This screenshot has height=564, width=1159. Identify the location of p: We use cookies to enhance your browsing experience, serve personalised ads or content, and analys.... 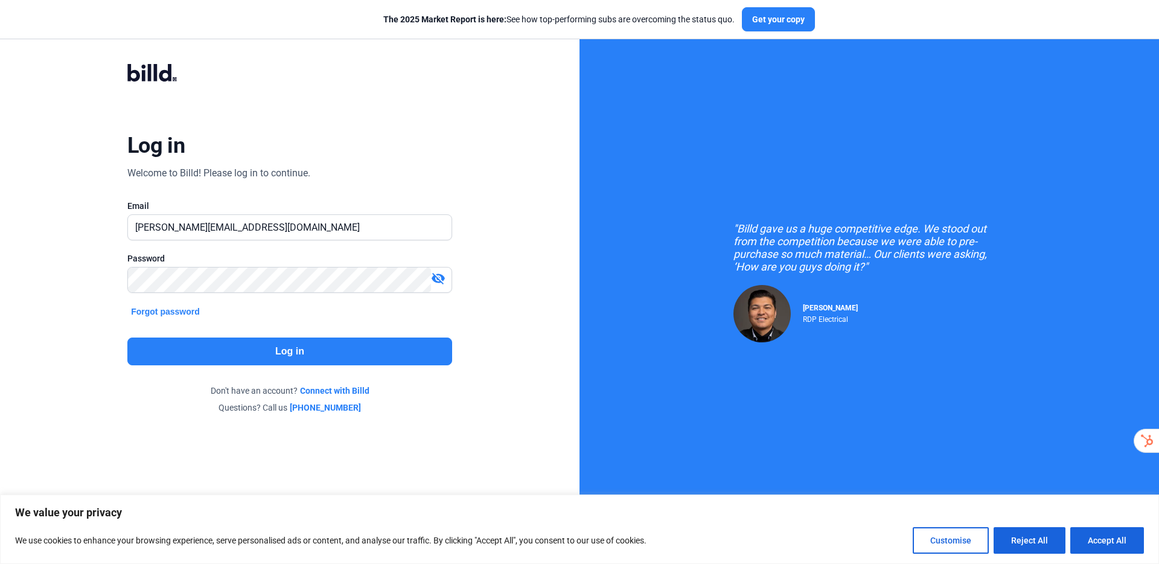
(331, 540).